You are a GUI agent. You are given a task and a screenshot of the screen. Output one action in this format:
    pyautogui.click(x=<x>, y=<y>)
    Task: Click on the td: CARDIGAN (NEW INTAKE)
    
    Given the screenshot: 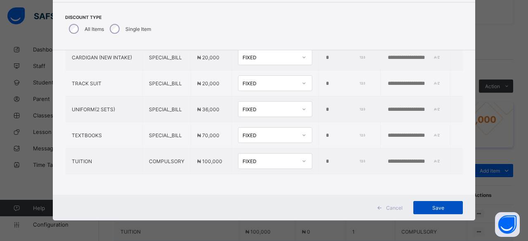 What is the action you would take?
    pyautogui.click(x=104, y=57)
    